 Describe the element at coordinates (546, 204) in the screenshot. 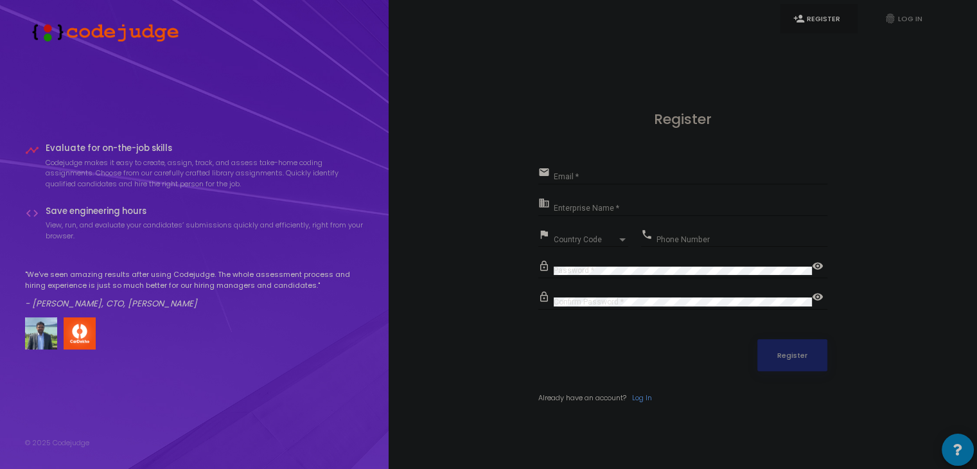

I see `mat-icon: business` at that location.